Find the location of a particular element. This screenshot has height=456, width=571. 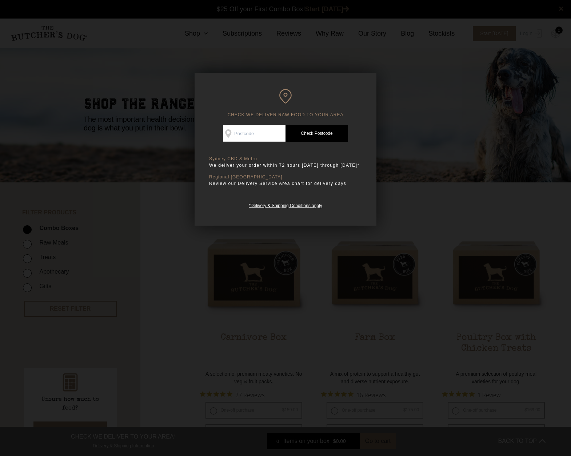

a: Check Postcode is located at coordinates (317, 133).